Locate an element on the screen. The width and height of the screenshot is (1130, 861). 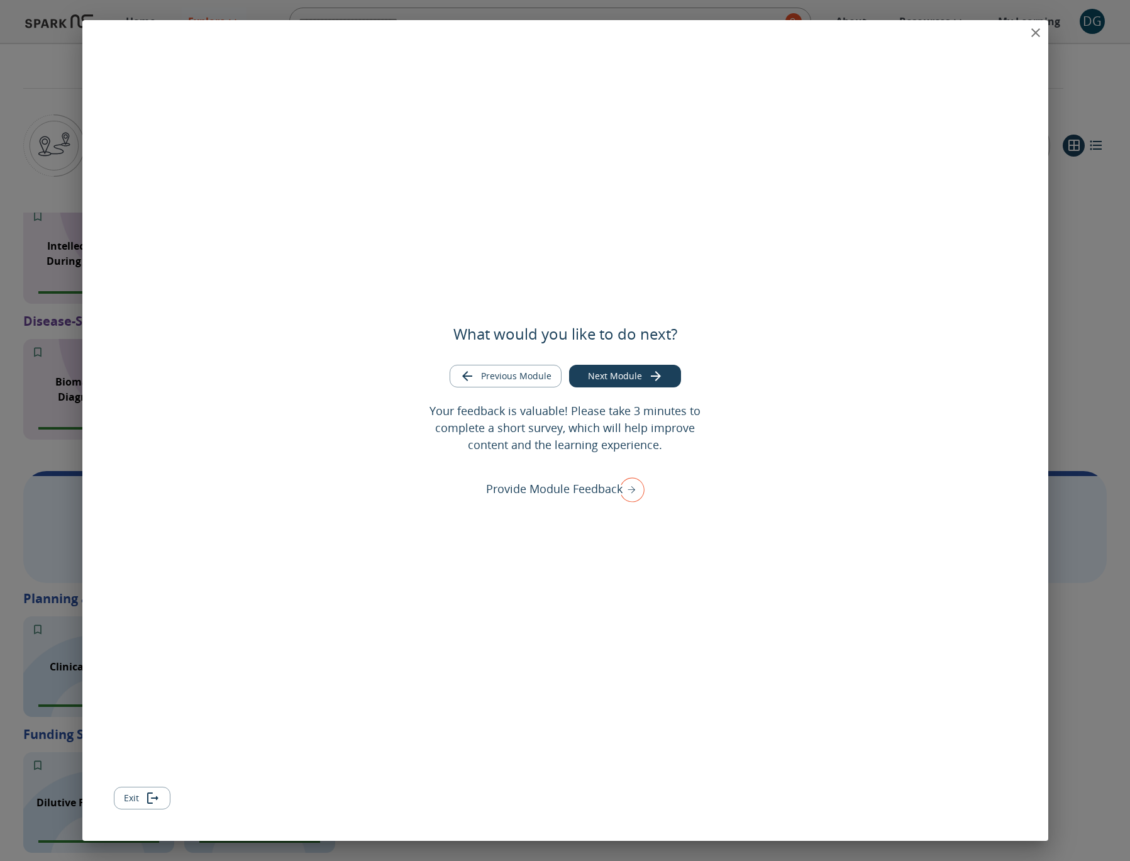
p: Your feedback is valuable! Please take 3 minutes to complete a short survey, which will help impr... is located at coordinates (565, 428).